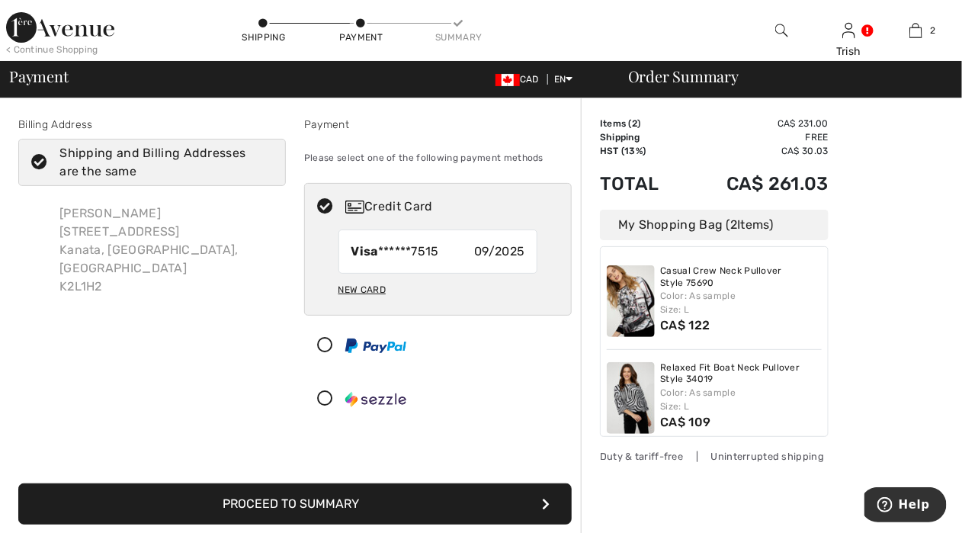 This screenshot has width=962, height=533. Describe the element at coordinates (152, 124) in the screenshot. I see `div: Billing Address` at that location.